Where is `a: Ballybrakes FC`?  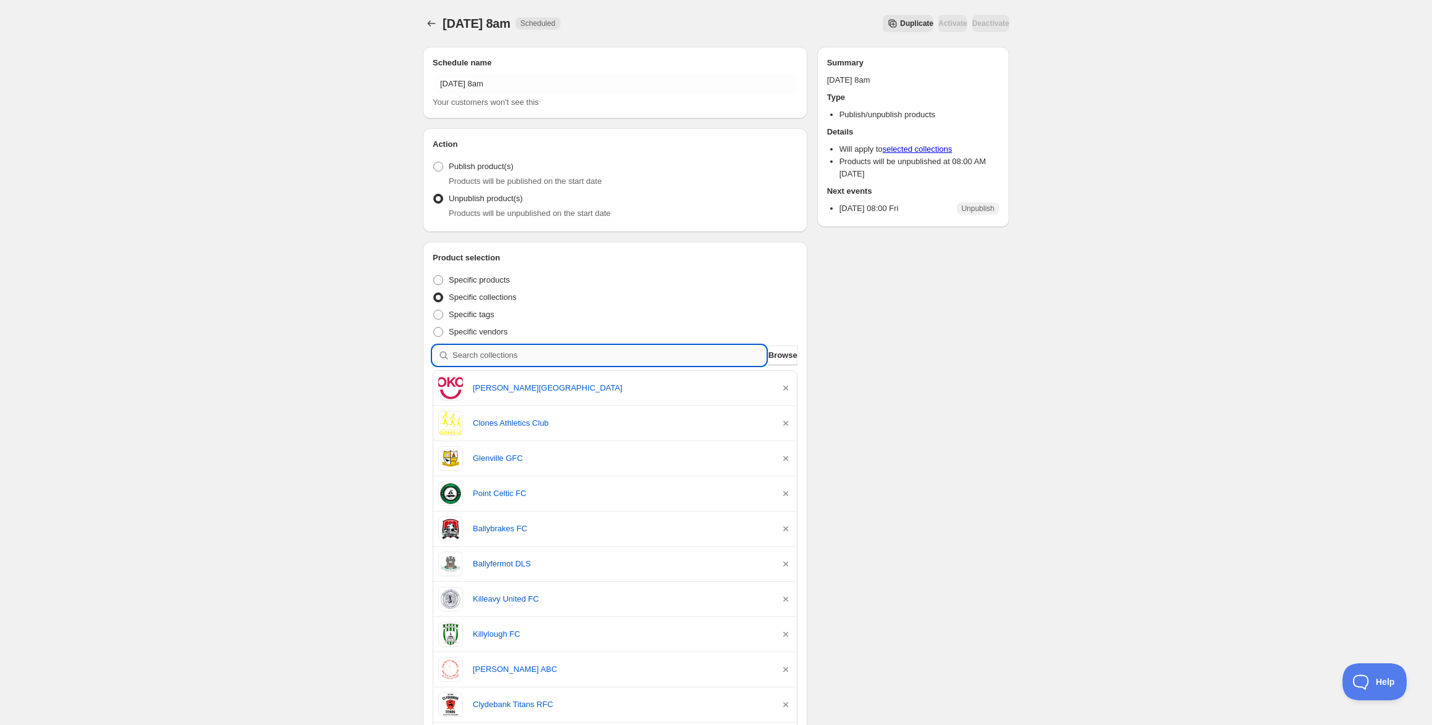 a: Ballybrakes FC is located at coordinates (621, 529).